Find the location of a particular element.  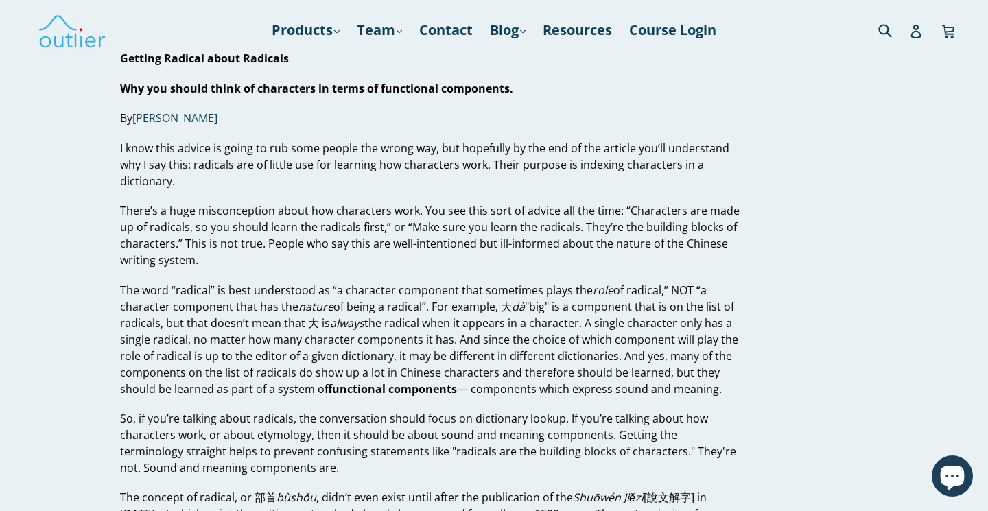

a: Blog is located at coordinates (508, 30).